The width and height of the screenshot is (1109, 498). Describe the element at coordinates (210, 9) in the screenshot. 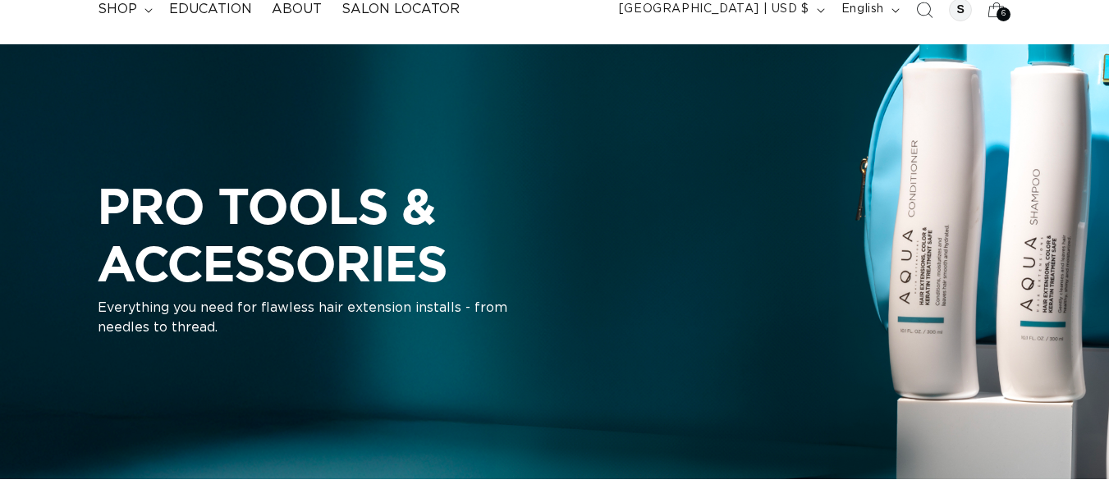

I see `span: Education` at that location.